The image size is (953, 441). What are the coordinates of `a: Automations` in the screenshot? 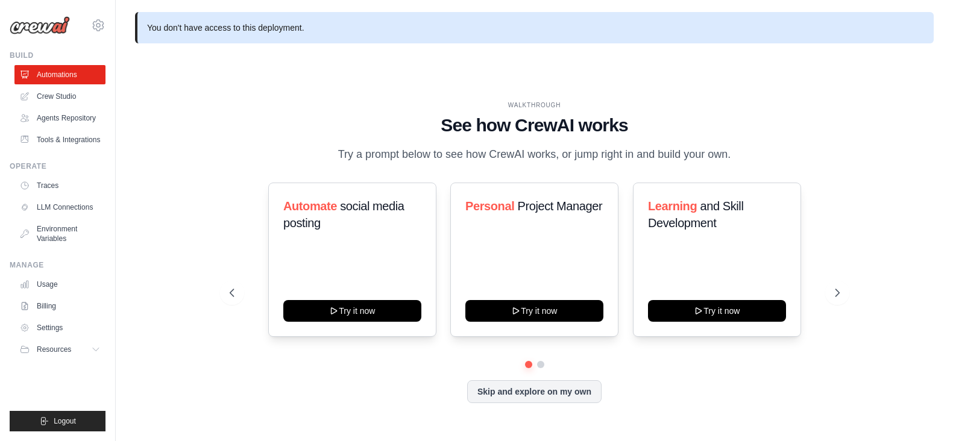 It's located at (60, 75).